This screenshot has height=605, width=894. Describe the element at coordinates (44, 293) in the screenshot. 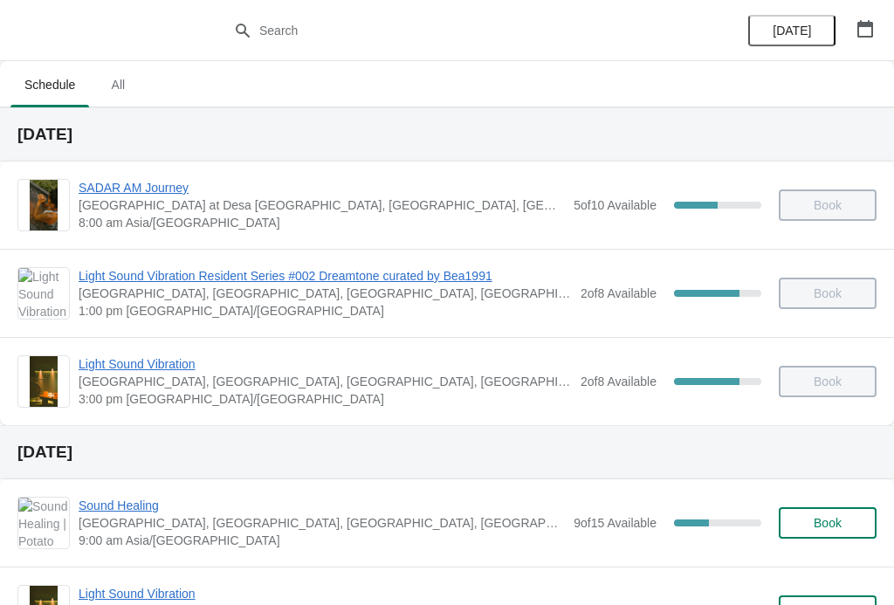

I see `img: Light Sound Vibration Resident Series #002 Dreamtone curated by Bea1991 | Potato Head Suites & St...` at that location.